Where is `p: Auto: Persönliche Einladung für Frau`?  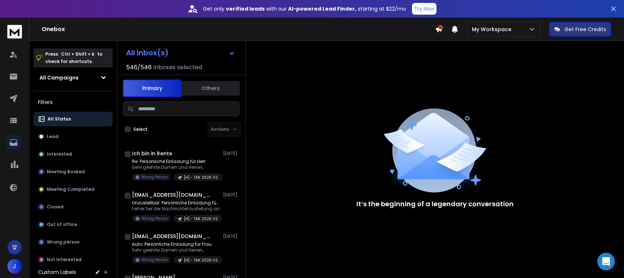
p: Auto: Persönliche Einladung für Frau is located at coordinates (176, 244).